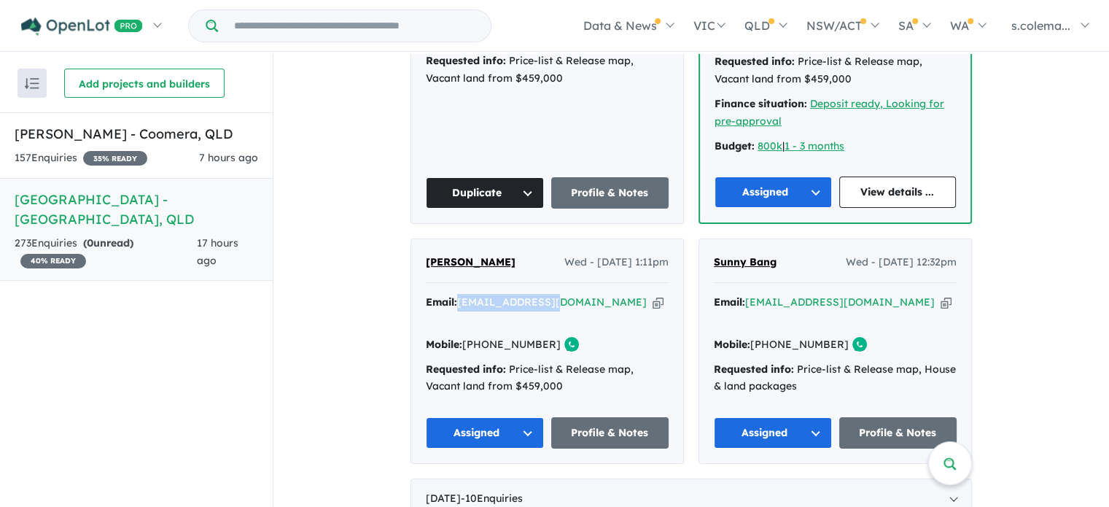 This screenshot has width=1109, height=507. Describe the element at coordinates (814, 146) in the screenshot. I see `u: 1 - 3 months` at that location.